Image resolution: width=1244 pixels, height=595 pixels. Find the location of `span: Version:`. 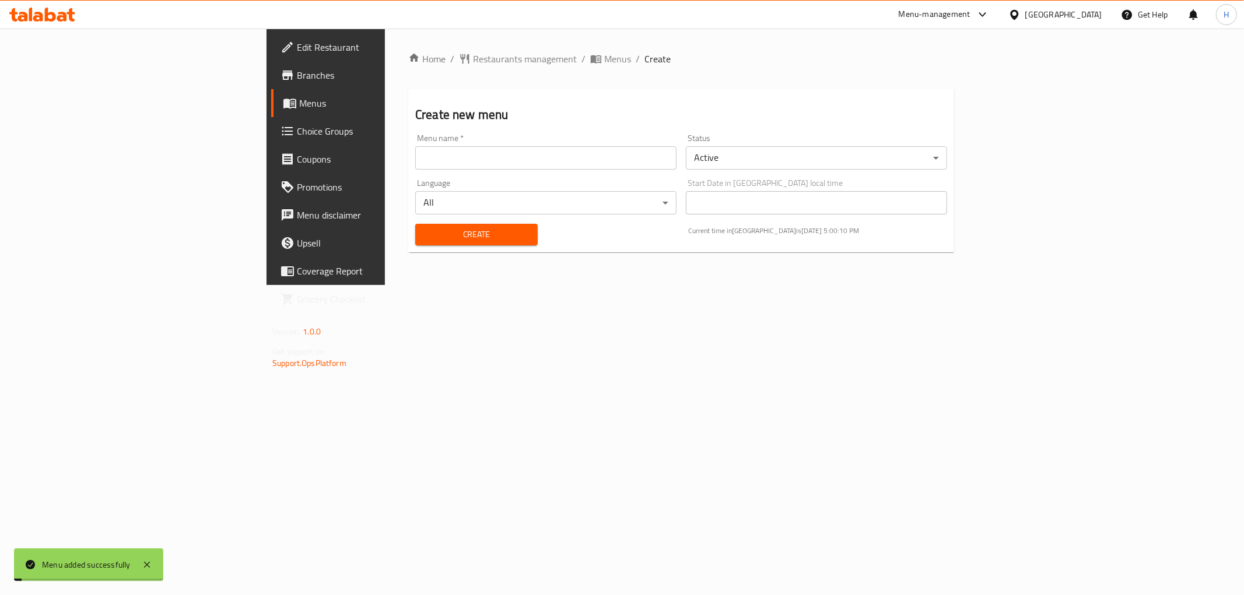

span: Version: is located at coordinates (286, 332).